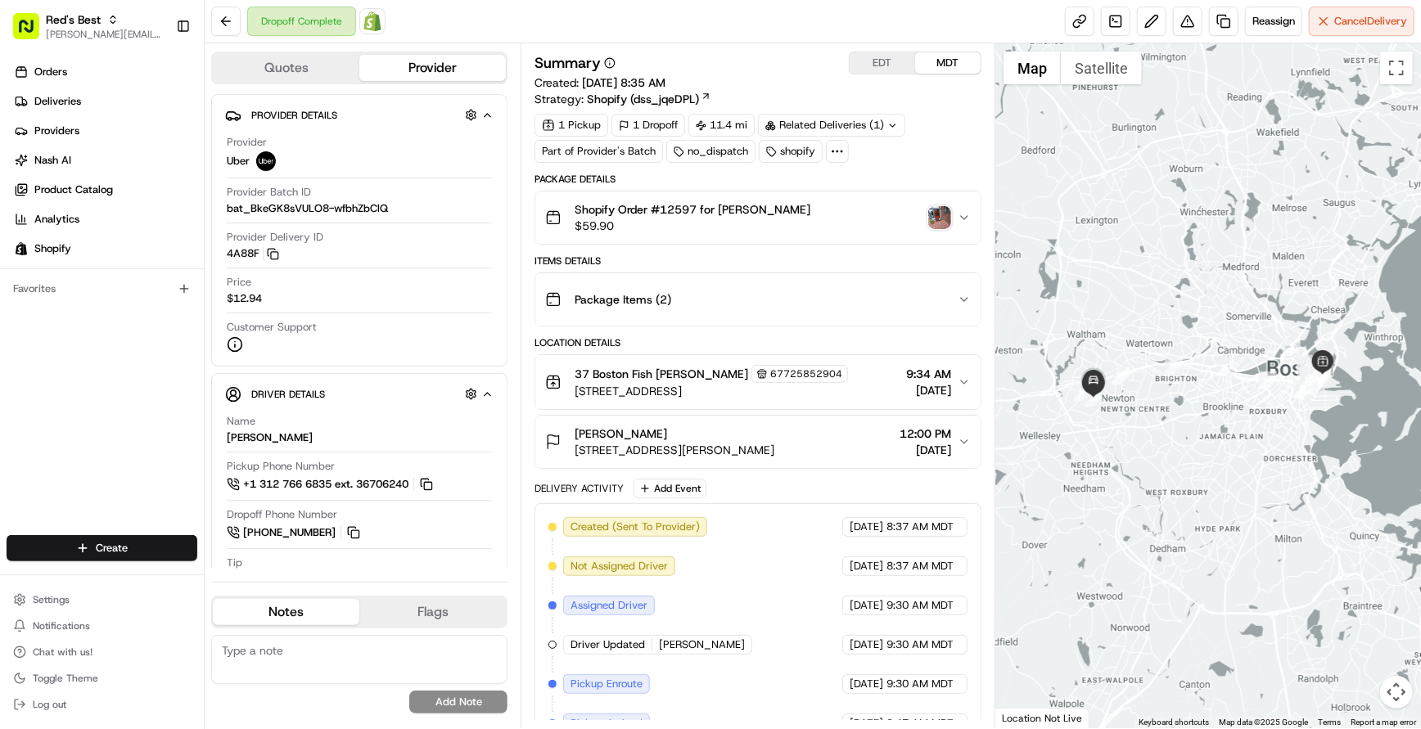 This screenshot has width=1421, height=729. What do you see at coordinates (33, 33) in the screenshot?
I see `img: Nash` at bounding box center [33, 33].